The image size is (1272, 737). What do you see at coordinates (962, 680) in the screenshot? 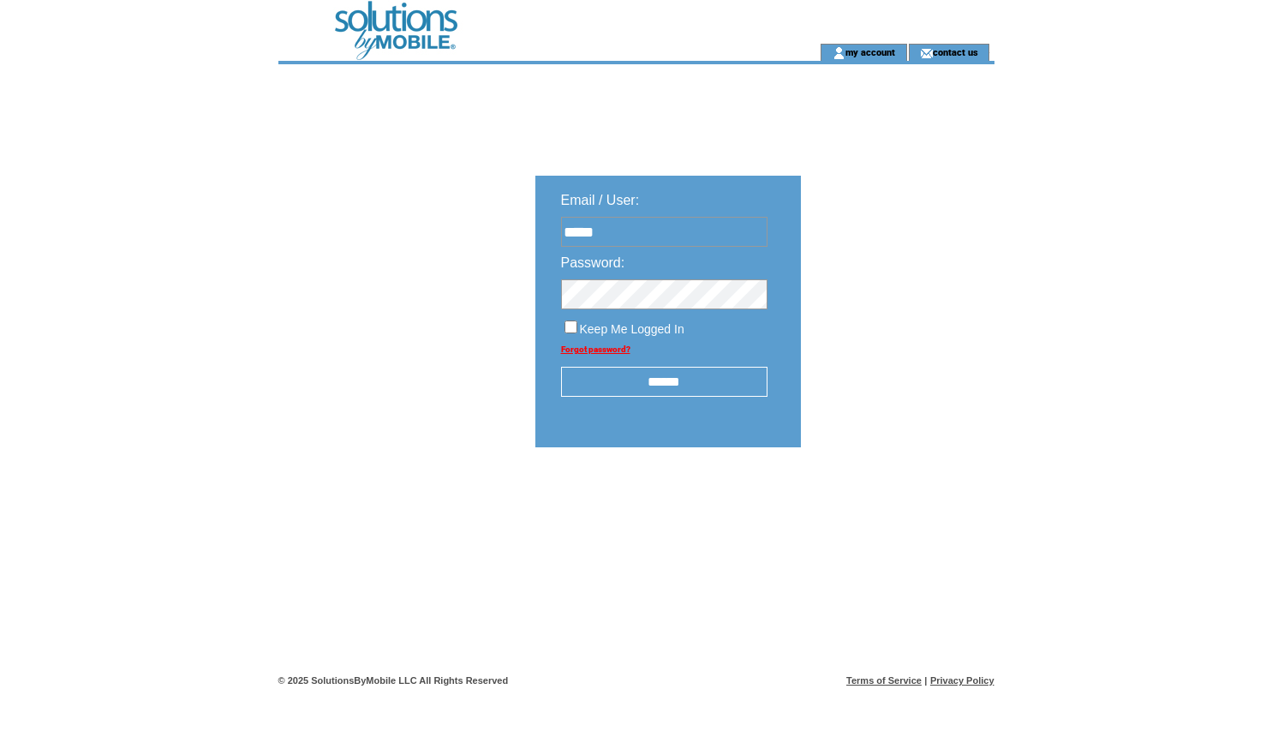
I see `a: Privacy Policy` at bounding box center [962, 680].